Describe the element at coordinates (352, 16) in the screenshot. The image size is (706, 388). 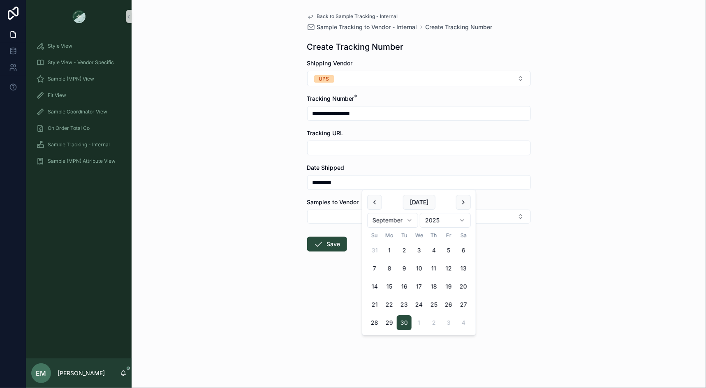
I see `a: Back to Sample Tracking - Internal` at that location.